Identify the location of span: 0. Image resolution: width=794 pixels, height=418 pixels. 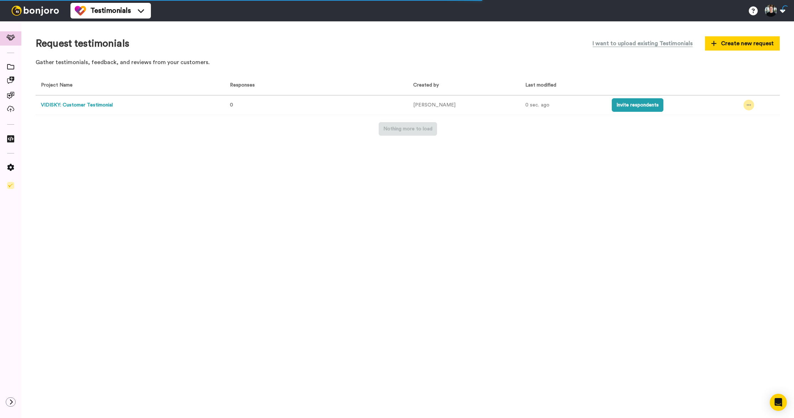
(231, 105).